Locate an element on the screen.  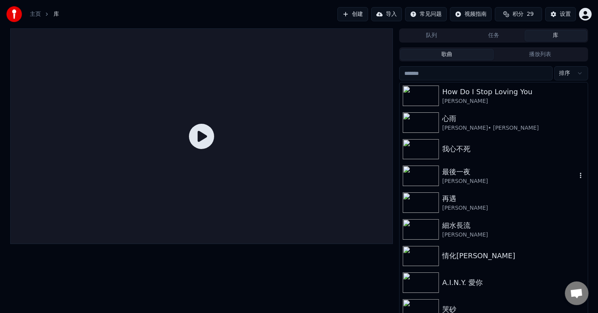
span: 排序 is located at coordinates (565, 73).